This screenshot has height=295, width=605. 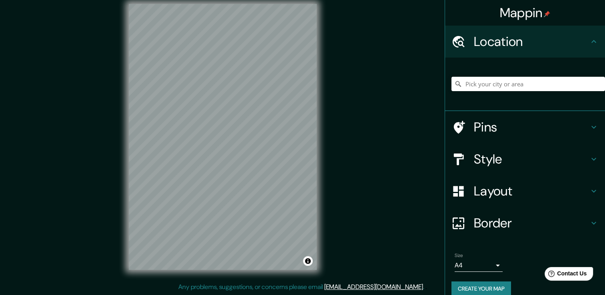 What do you see at coordinates (301, 287) in the screenshot?
I see `p: Any problems, suggestions, or concerns please email .` at bounding box center [301, 287].